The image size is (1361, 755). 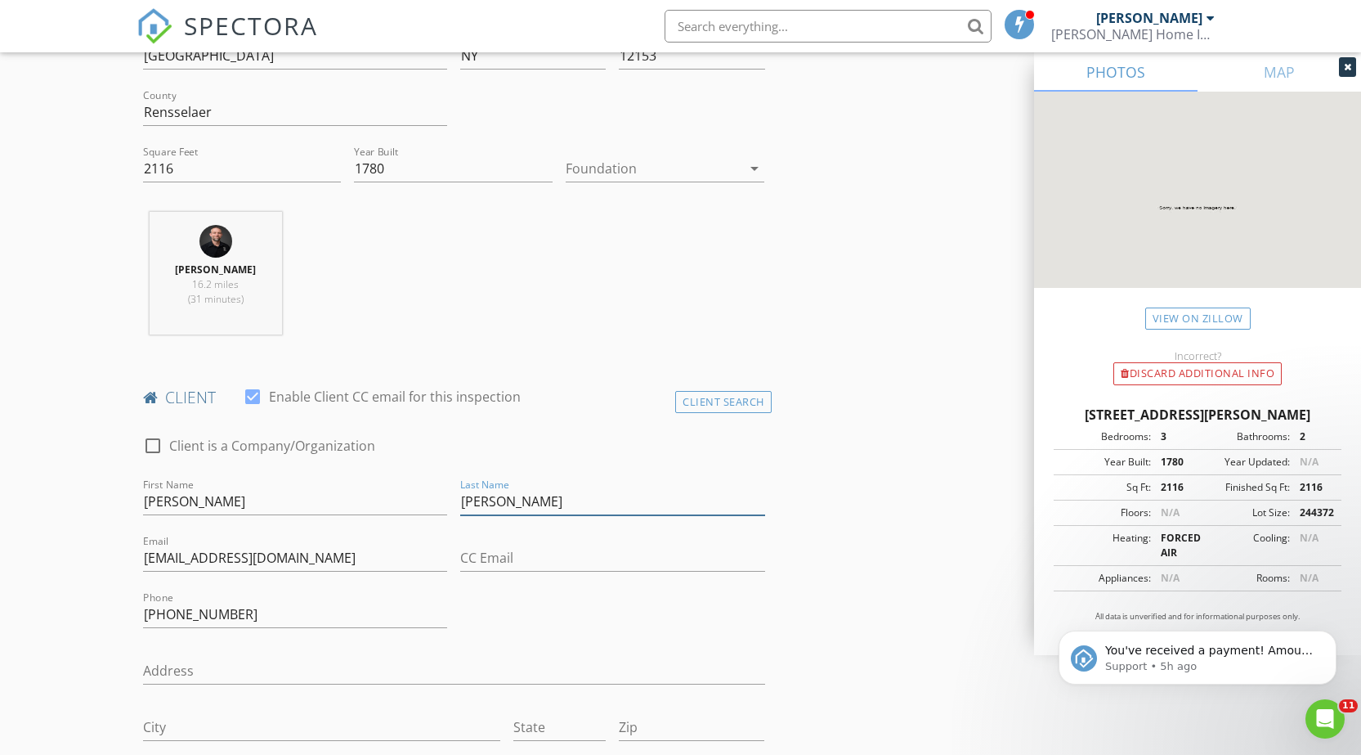 What do you see at coordinates (1105, 545) in the screenshot?
I see `div: Heating:` at bounding box center [1105, 545].